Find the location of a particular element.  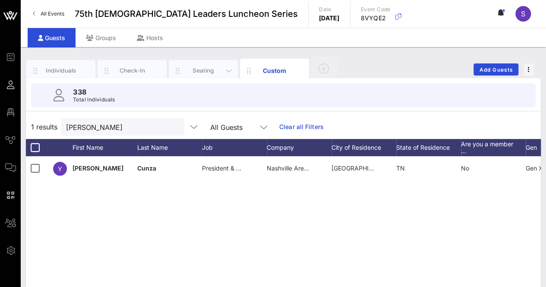

p: Event Code is located at coordinates (376, 10).